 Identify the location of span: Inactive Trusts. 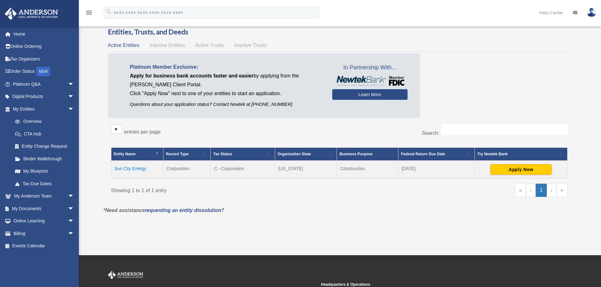
(250, 45).